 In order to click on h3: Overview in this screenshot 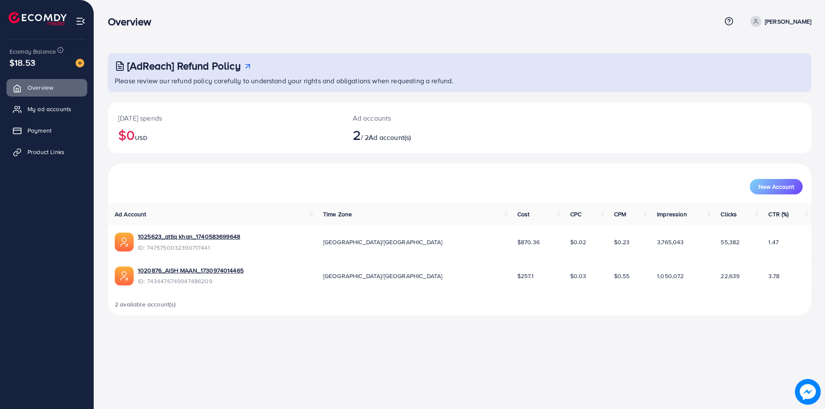, I will do `click(133, 21)`.